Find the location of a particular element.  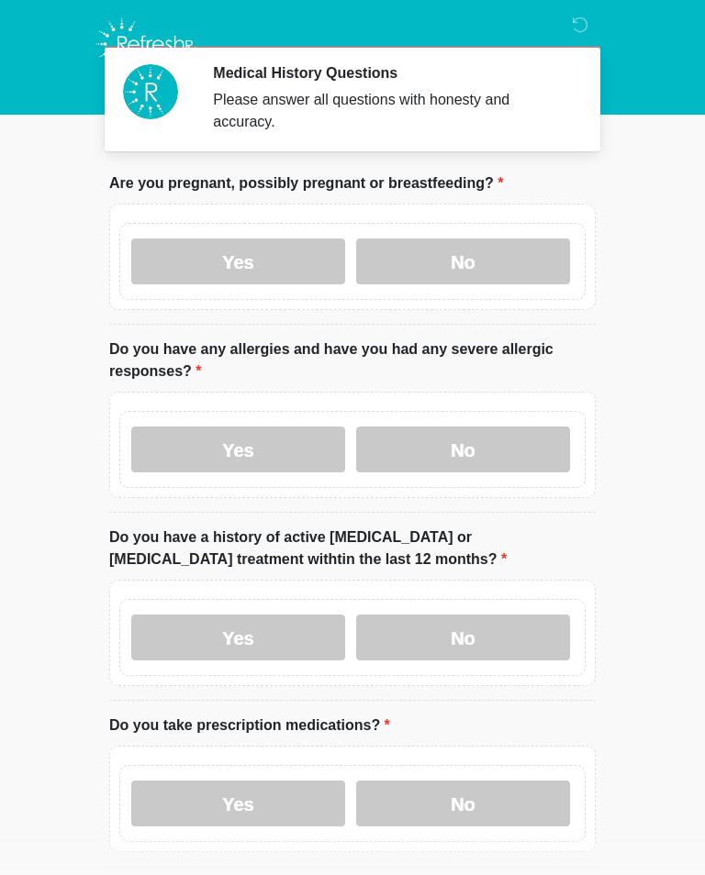

label: Do you take prescription medications? is located at coordinates (250, 726).